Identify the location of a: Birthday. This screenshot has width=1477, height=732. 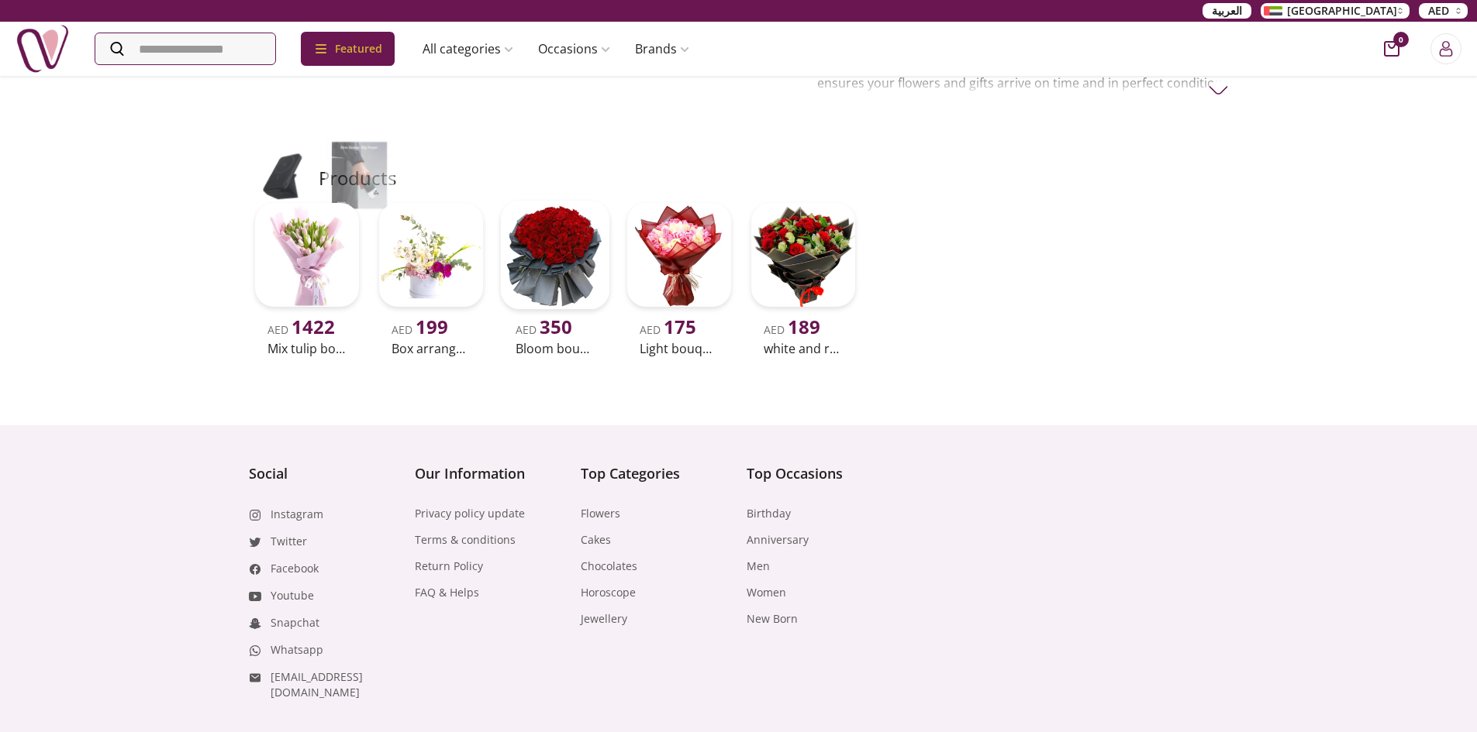
(768, 514).